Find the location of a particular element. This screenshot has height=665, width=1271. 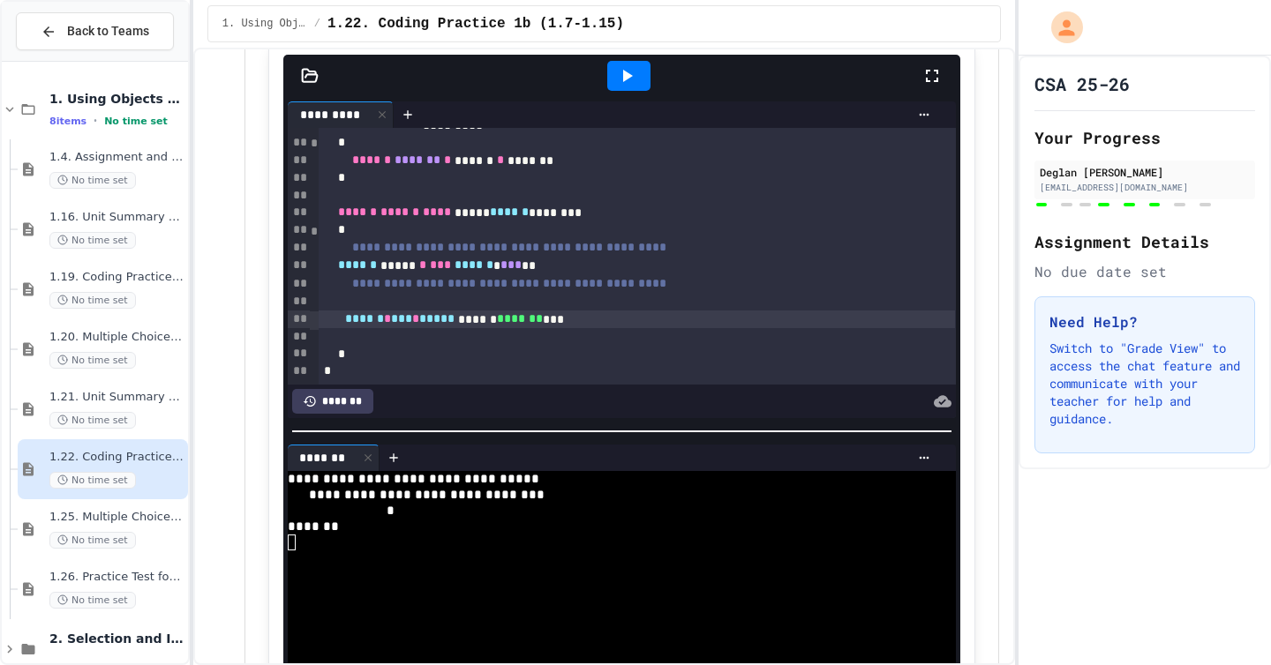

div: My Account is located at coordinates (1060, 27).